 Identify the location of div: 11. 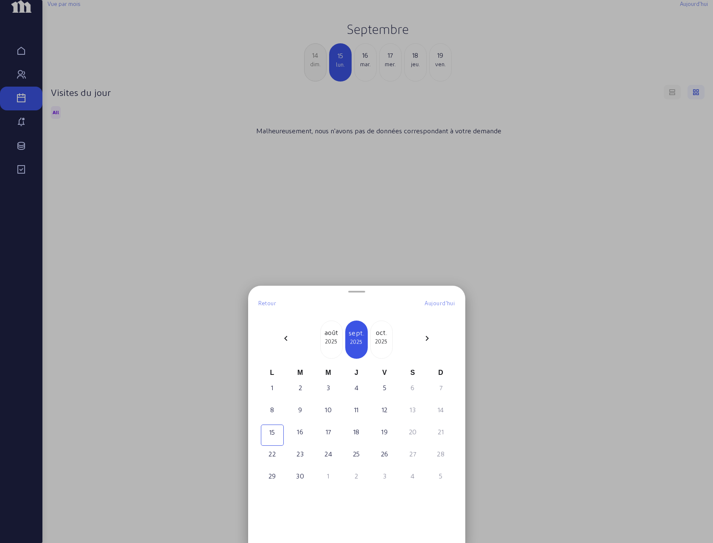
(356, 409).